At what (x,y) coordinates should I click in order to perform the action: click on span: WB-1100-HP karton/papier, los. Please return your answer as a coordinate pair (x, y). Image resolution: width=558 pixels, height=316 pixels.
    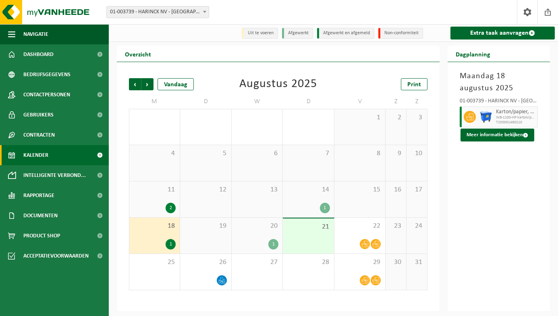
    Looking at the image, I should click on (516, 118).